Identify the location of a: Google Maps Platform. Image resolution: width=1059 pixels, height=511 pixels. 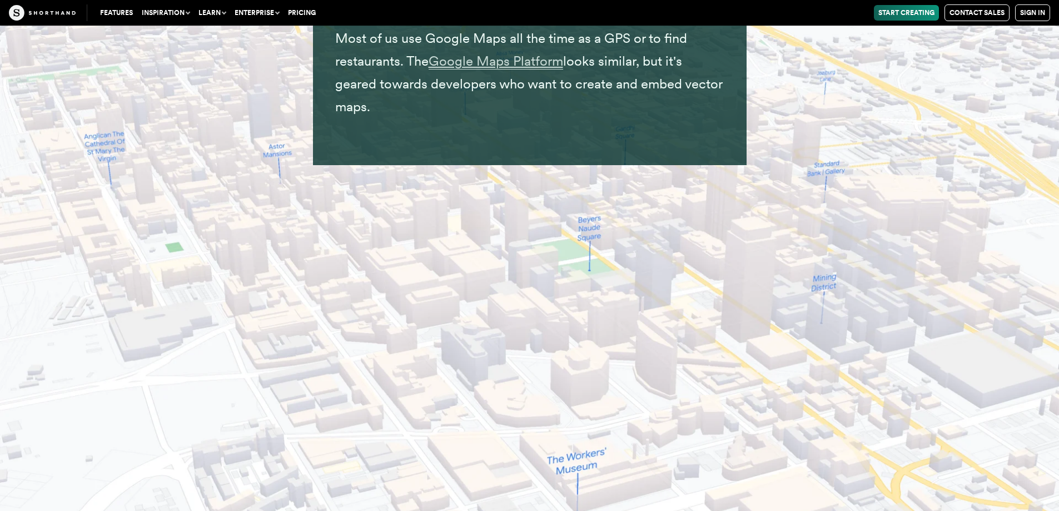
(496, 61).